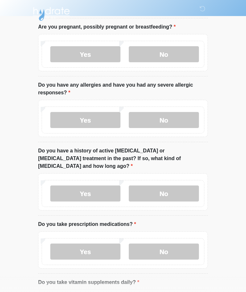 The width and height of the screenshot is (246, 292). Describe the element at coordinates (107, 27) in the screenshot. I see `label: Are you pregnant, possibly pregnant or breastfeeding?` at that location.